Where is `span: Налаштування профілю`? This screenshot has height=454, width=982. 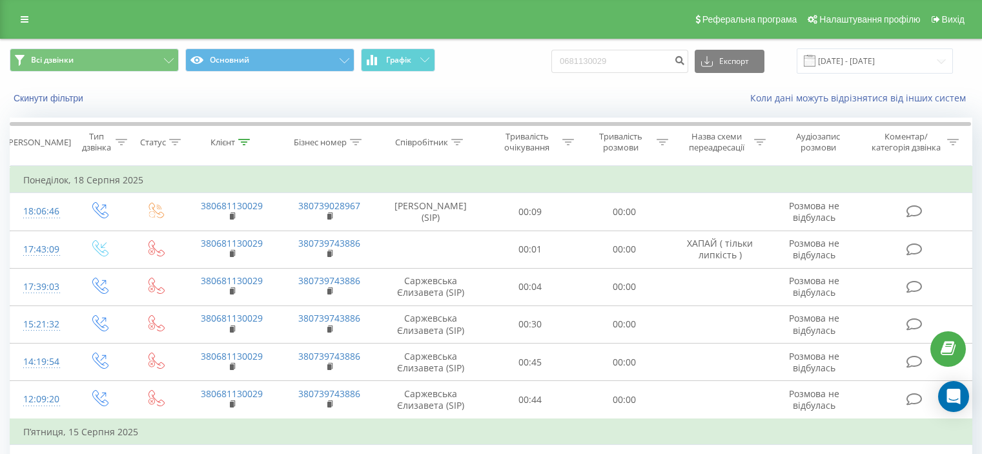 span: Налаштування профілю is located at coordinates (869, 19).